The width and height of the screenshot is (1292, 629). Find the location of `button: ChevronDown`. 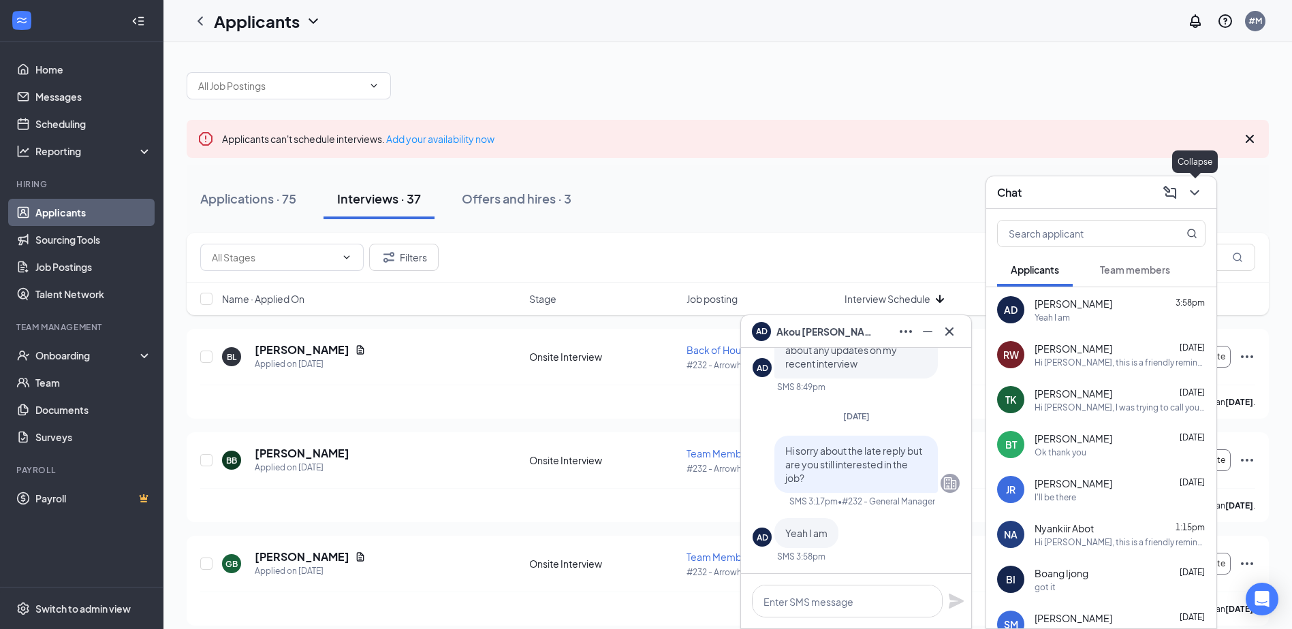

button: ChevronDown is located at coordinates (1195, 193).